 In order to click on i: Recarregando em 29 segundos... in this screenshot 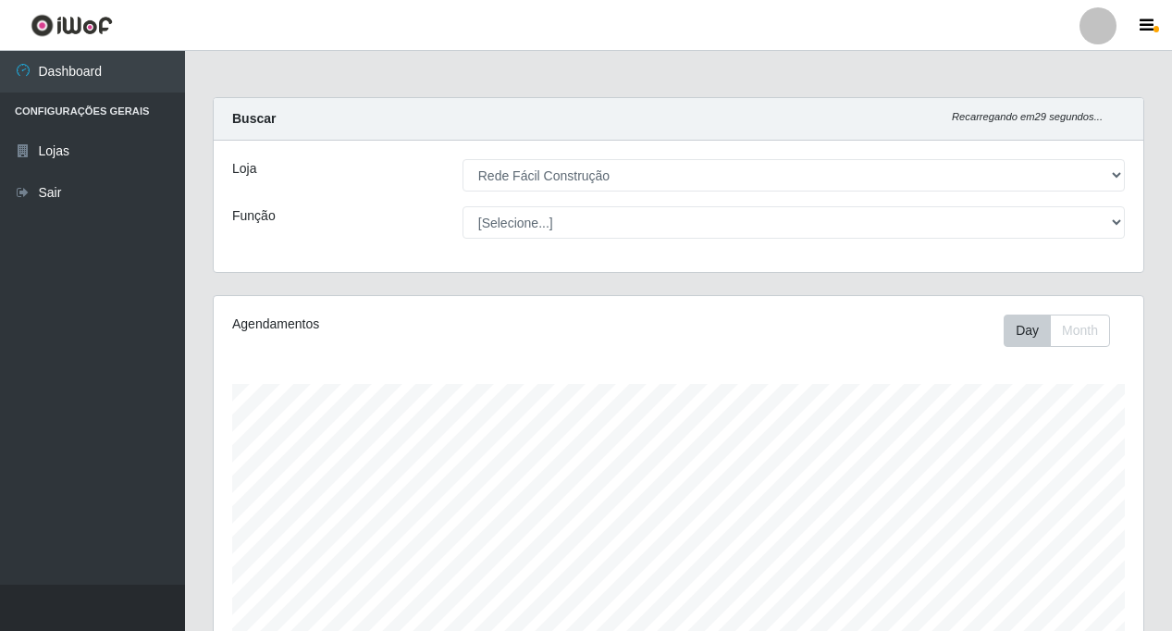, I will do `click(1027, 117)`.